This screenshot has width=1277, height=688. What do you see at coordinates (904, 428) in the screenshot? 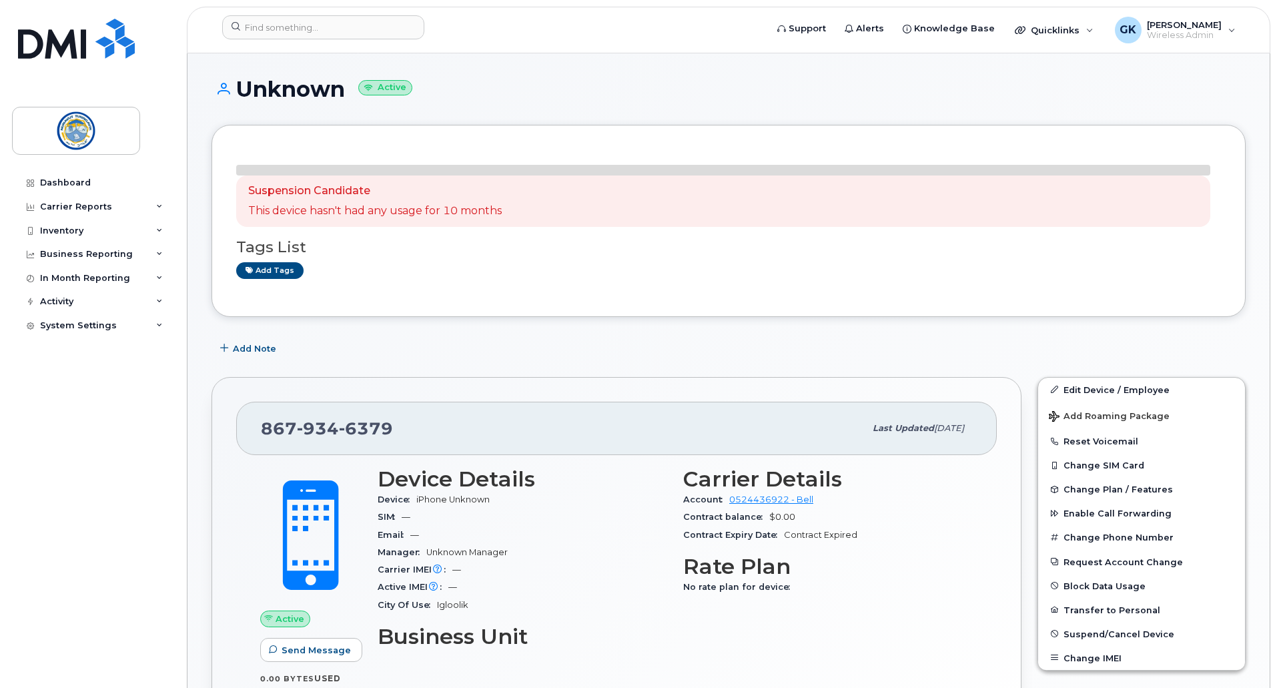
I see `span: Last updated` at bounding box center [904, 428].